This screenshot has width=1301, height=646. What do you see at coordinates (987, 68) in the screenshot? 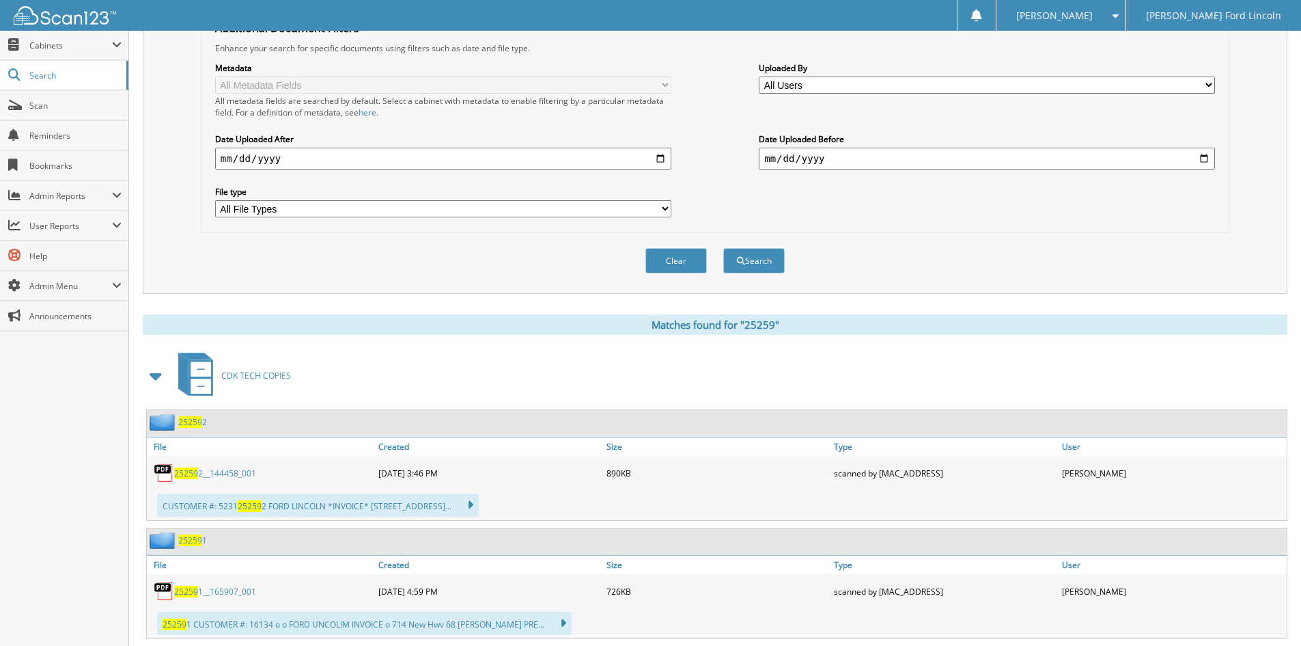
I see `label: Uploaded By` at bounding box center [987, 68].